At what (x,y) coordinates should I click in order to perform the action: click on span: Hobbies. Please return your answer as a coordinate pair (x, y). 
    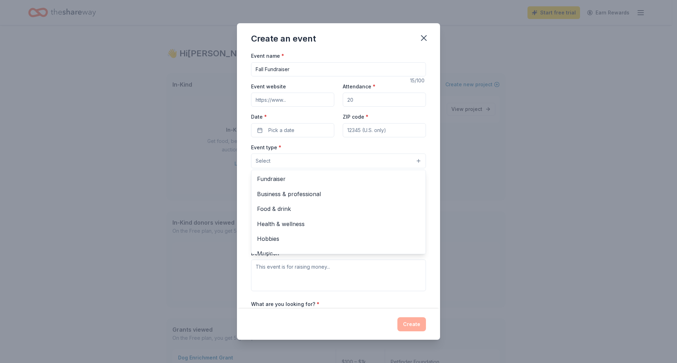
    Looking at the image, I should click on (338, 239).